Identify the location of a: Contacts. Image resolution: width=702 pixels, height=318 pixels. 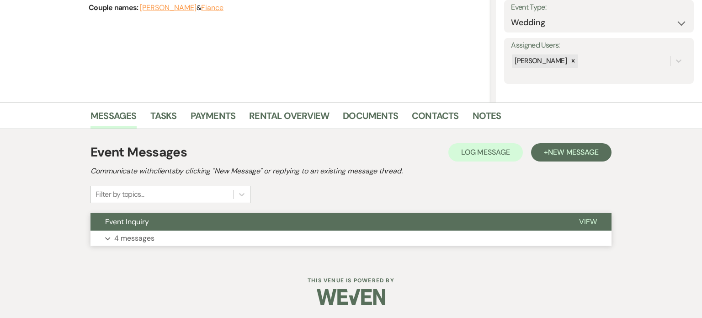
(435, 118).